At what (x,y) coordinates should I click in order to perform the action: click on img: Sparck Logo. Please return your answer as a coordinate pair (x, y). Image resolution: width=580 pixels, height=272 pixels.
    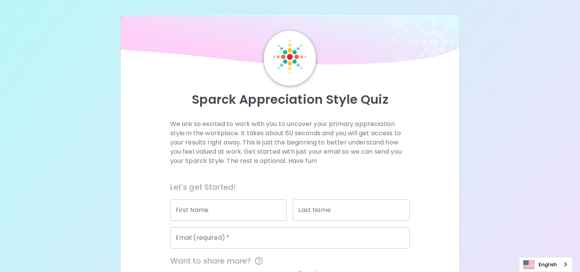
    Looking at the image, I should click on (290, 57).